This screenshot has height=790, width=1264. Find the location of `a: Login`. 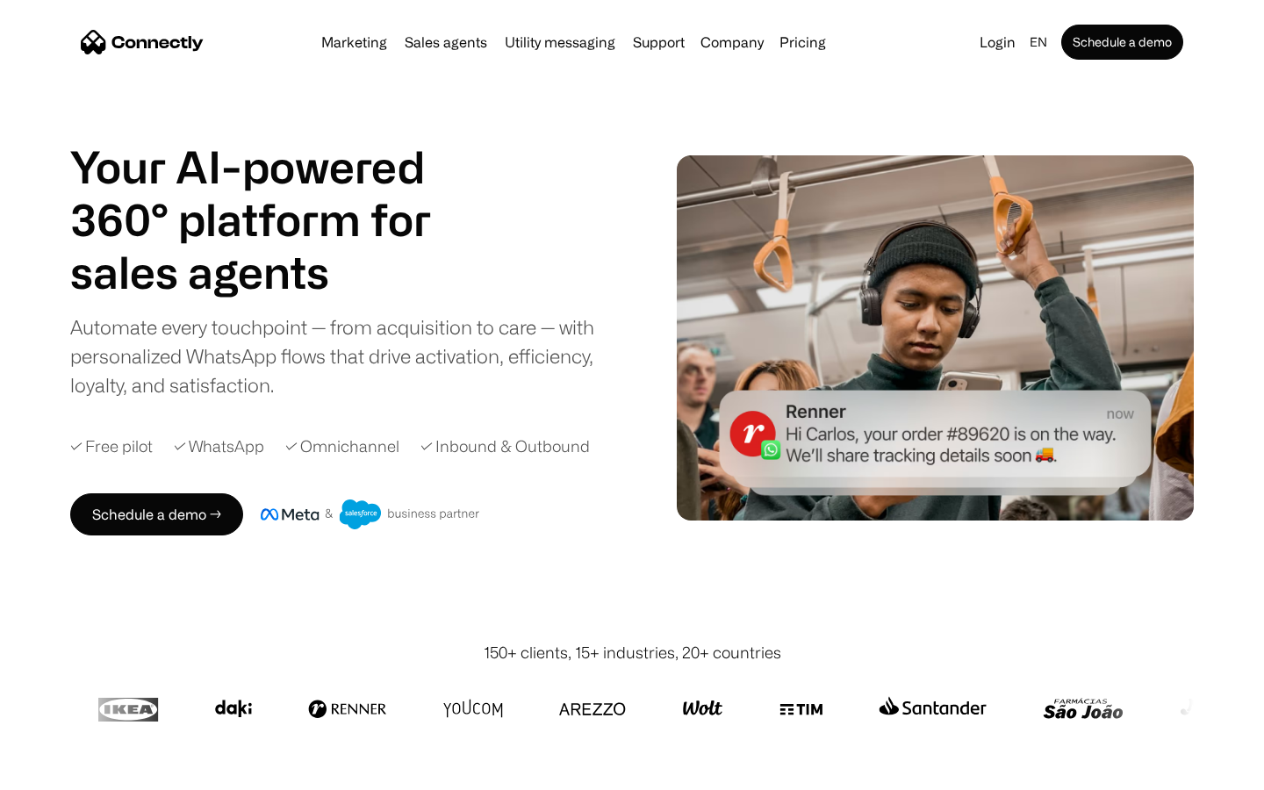

a: Login is located at coordinates (997, 42).